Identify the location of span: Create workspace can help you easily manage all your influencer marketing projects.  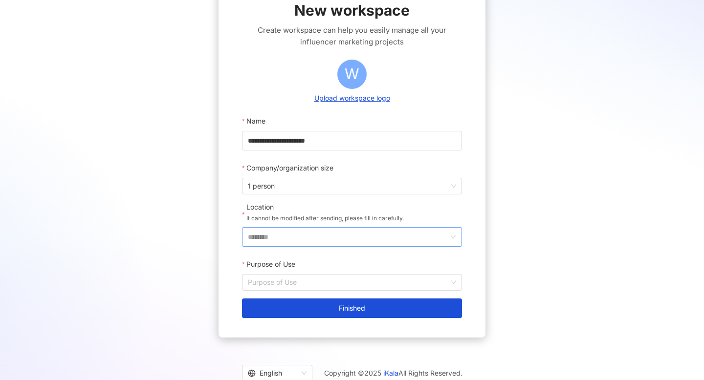
(352, 36).